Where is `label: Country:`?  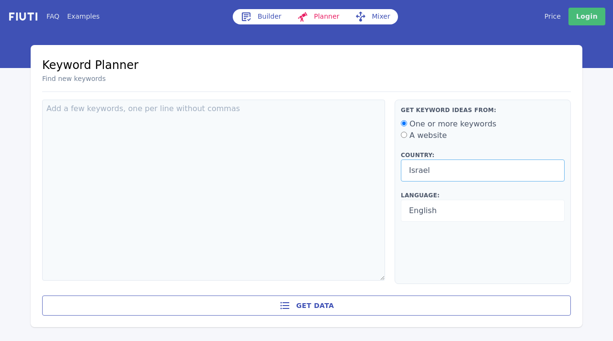 label: Country: is located at coordinates (482, 155).